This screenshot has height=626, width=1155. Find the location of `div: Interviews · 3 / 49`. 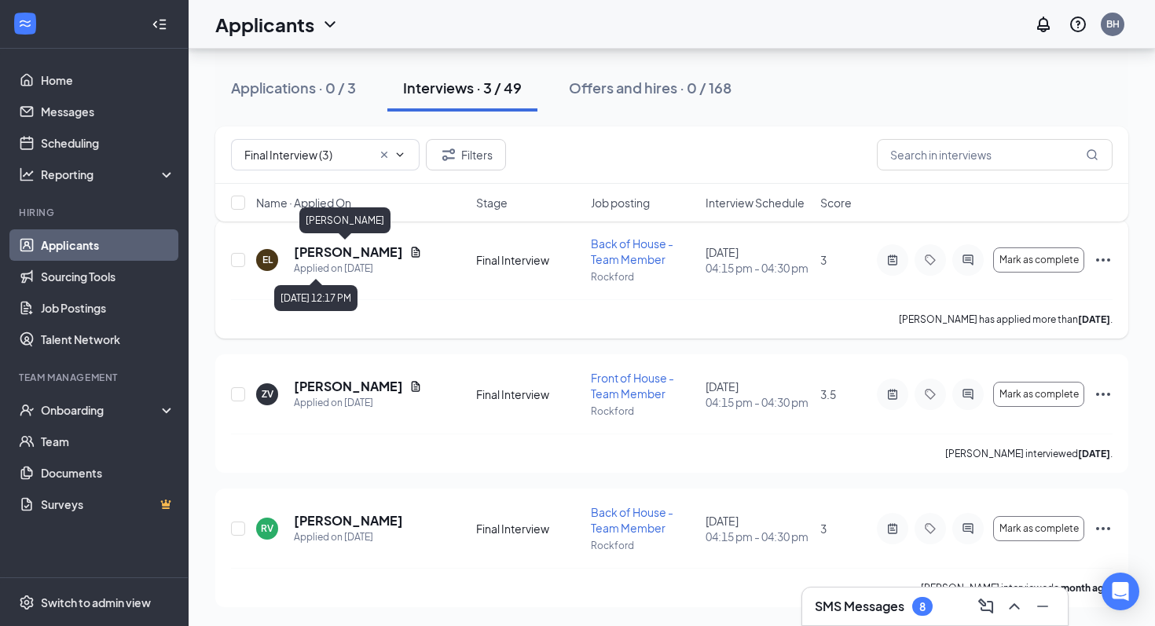

div: Interviews · 3 / 49 is located at coordinates (462, 87).